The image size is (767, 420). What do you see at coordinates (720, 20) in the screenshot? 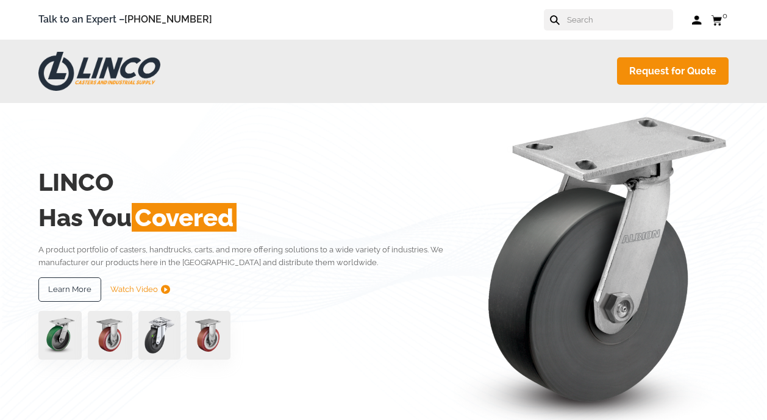
I see `a: 0` at bounding box center [720, 20].